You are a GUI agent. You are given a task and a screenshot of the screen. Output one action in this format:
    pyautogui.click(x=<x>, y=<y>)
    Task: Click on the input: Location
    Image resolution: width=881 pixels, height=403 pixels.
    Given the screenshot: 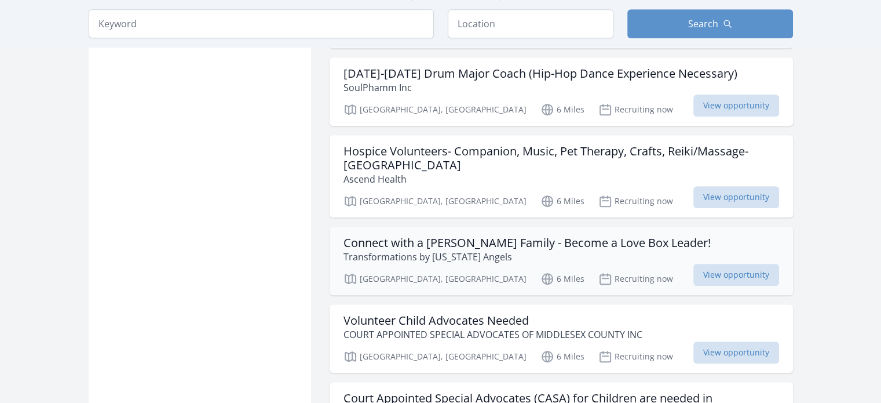 What is the action you would take?
    pyautogui.click(x=531, y=24)
    